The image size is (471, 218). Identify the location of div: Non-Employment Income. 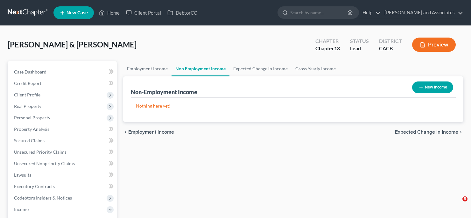
(164, 92).